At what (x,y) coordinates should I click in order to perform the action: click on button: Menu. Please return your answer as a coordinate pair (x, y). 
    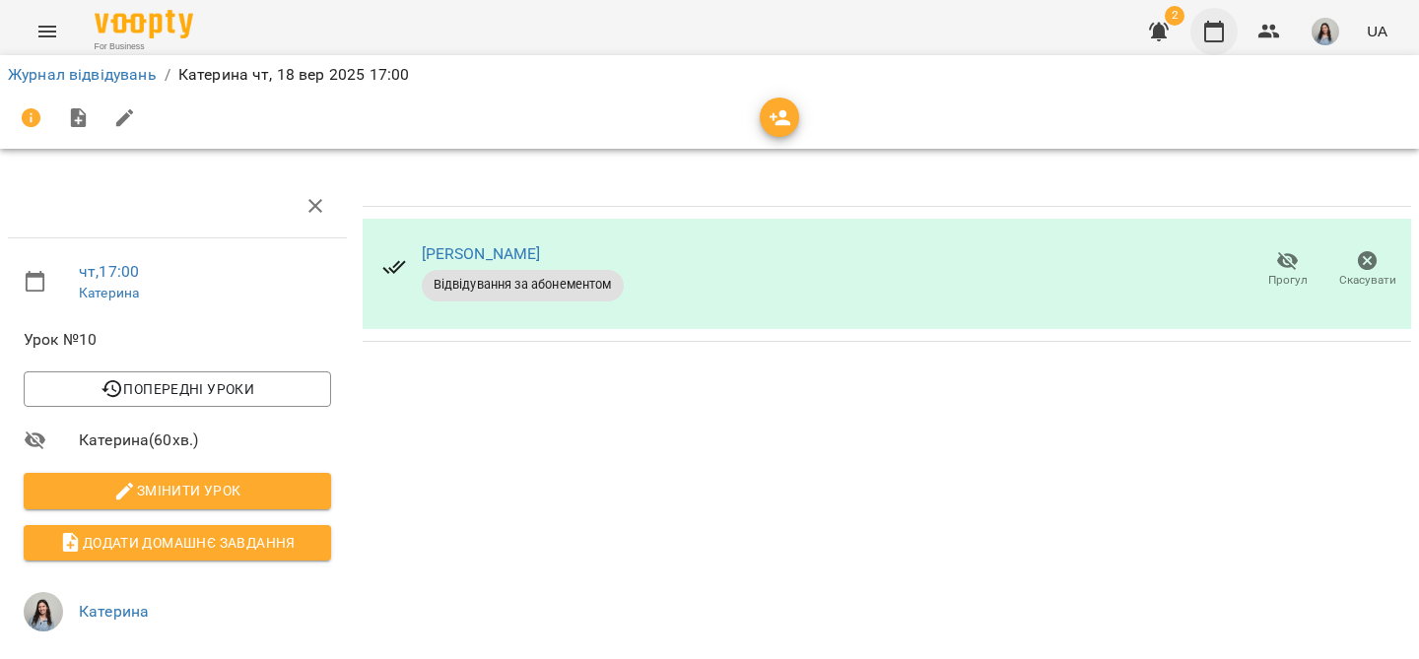
    Looking at the image, I should click on (47, 32).